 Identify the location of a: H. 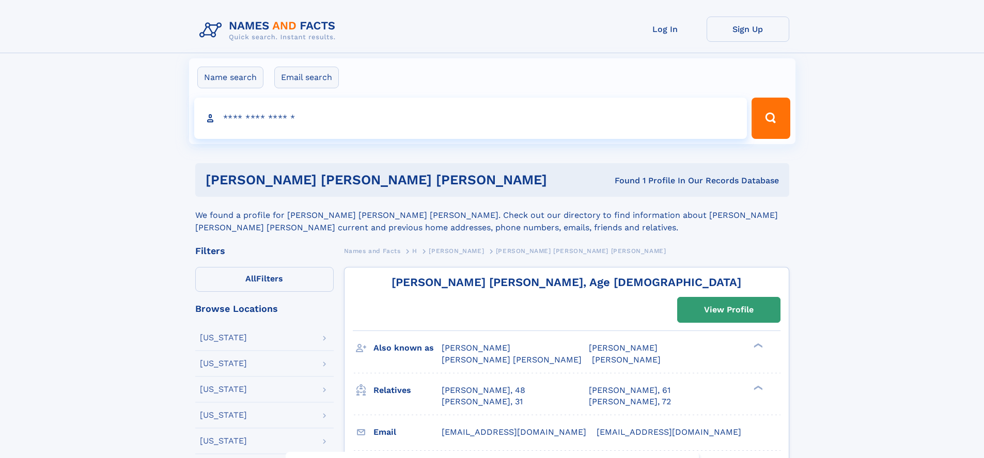
(415, 250).